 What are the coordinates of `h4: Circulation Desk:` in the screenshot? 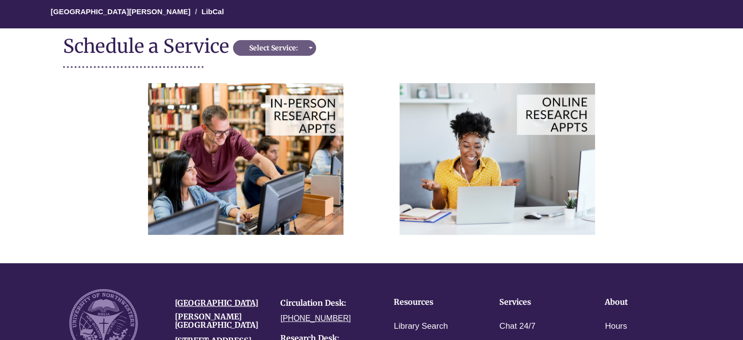 It's located at (326, 303).